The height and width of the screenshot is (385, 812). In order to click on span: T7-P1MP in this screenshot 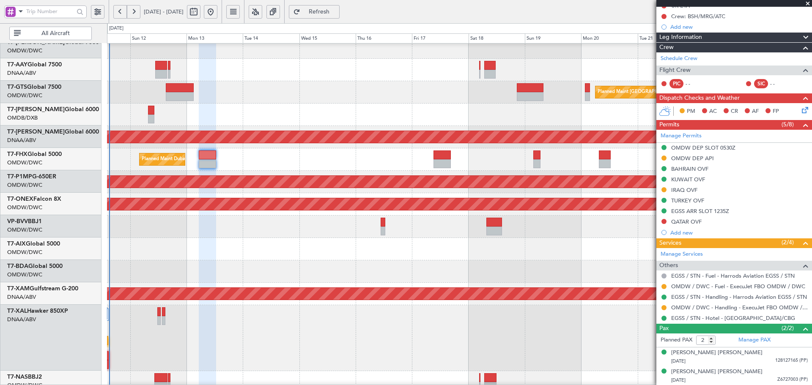, I will do `click(19, 177)`.